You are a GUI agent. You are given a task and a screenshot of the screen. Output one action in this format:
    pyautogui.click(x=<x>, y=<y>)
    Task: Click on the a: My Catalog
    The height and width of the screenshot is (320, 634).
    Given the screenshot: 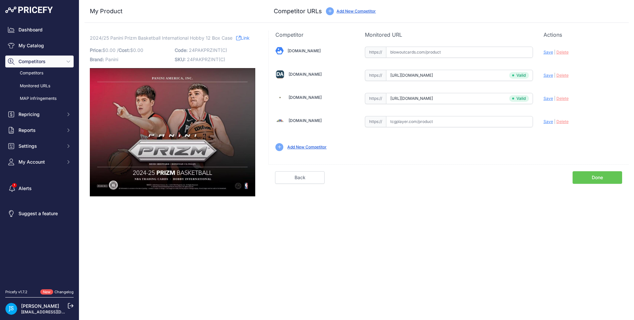 What is the action you would take?
    pyautogui.click(x=39, y=46)
    